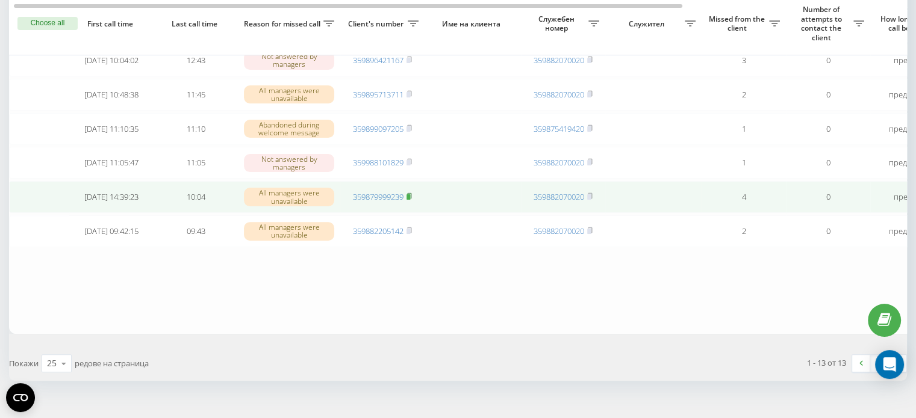 The image size is (916, 418). Describe the element at coordinates (826, 363) in the screenshot. I see `div: 1 - 13 от 13` at that location.